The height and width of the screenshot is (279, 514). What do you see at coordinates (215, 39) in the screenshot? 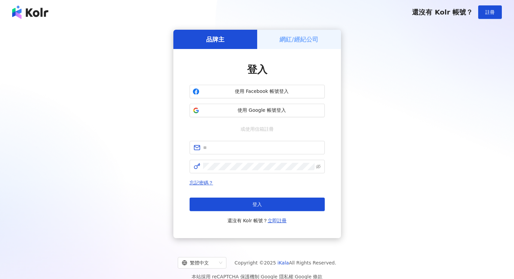
I see `h5: 品牌主` at bounding box center [215, 39].